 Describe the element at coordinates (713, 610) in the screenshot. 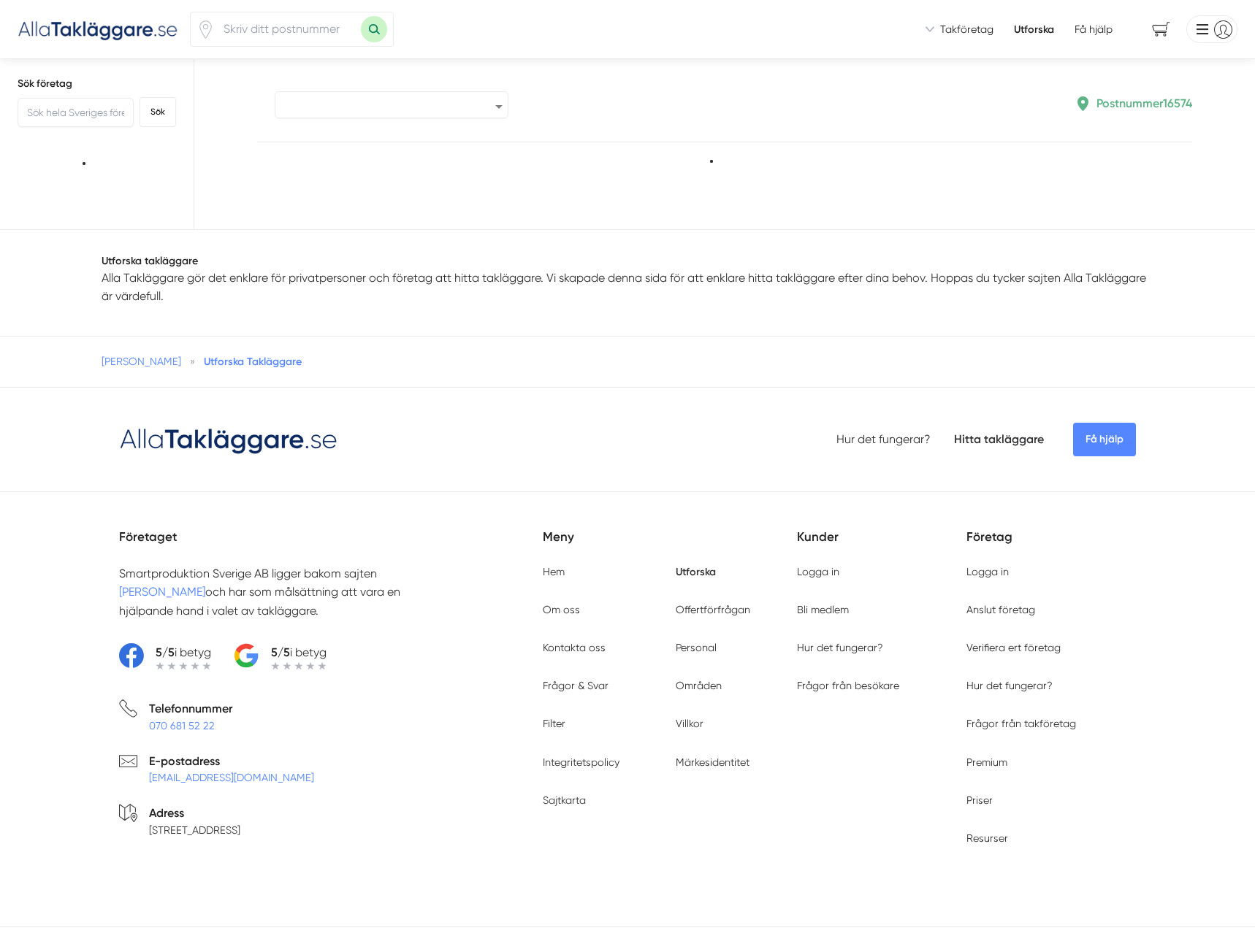

I see `a: Offertförfrågan` at that location.